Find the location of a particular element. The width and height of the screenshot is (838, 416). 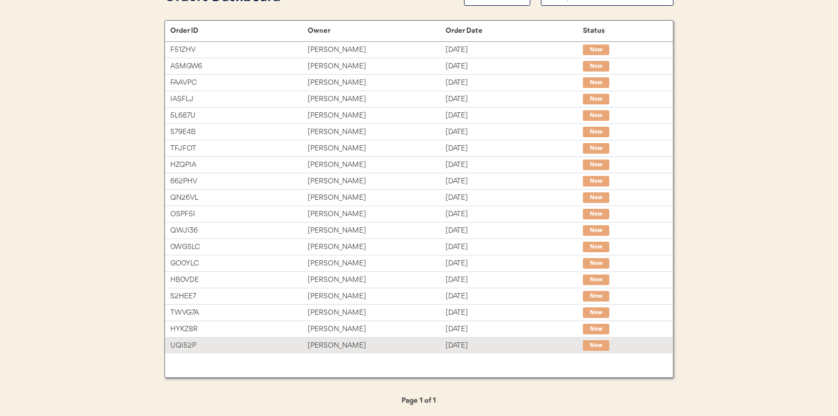

div: S79E4B is located at coordinates (239, 132).